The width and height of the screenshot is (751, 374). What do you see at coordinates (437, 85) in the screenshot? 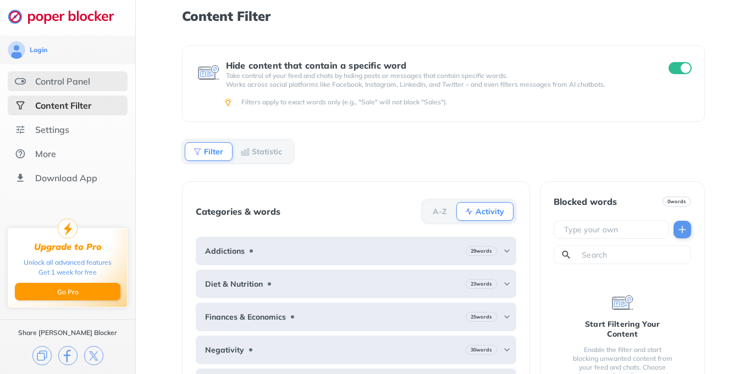
I see `p: Works across social platforms like Facebook, Instagram, LinkedIn, and Twitter – and even filters ...` at bounding box center [437, 85].